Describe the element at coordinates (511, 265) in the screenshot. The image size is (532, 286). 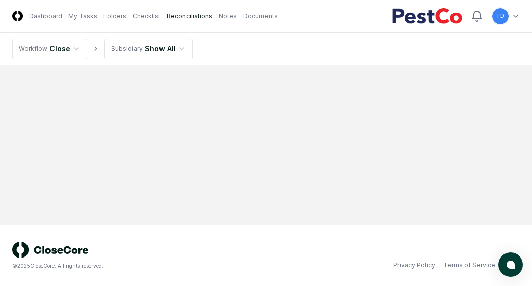
I see `button: atlas-launcher` at that location.